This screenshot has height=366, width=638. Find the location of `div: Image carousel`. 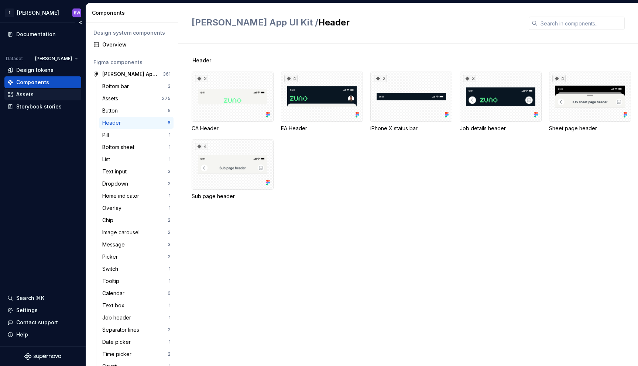

div: Image carousel is located at coordinates (122, 233).